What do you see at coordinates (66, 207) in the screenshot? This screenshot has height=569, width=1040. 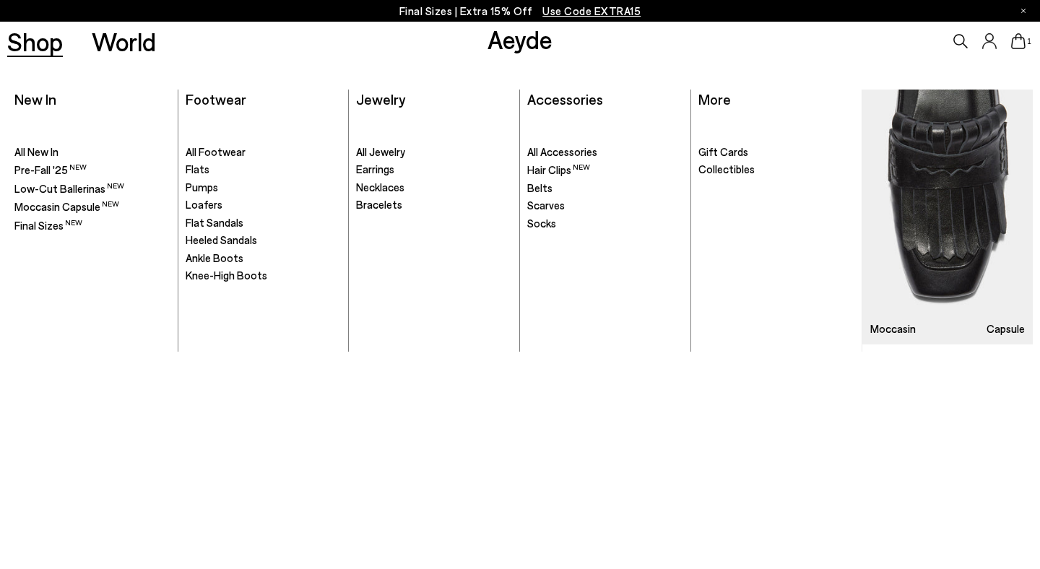 I see `span: Moccasin Capsule` at bounding box center [66, 207].